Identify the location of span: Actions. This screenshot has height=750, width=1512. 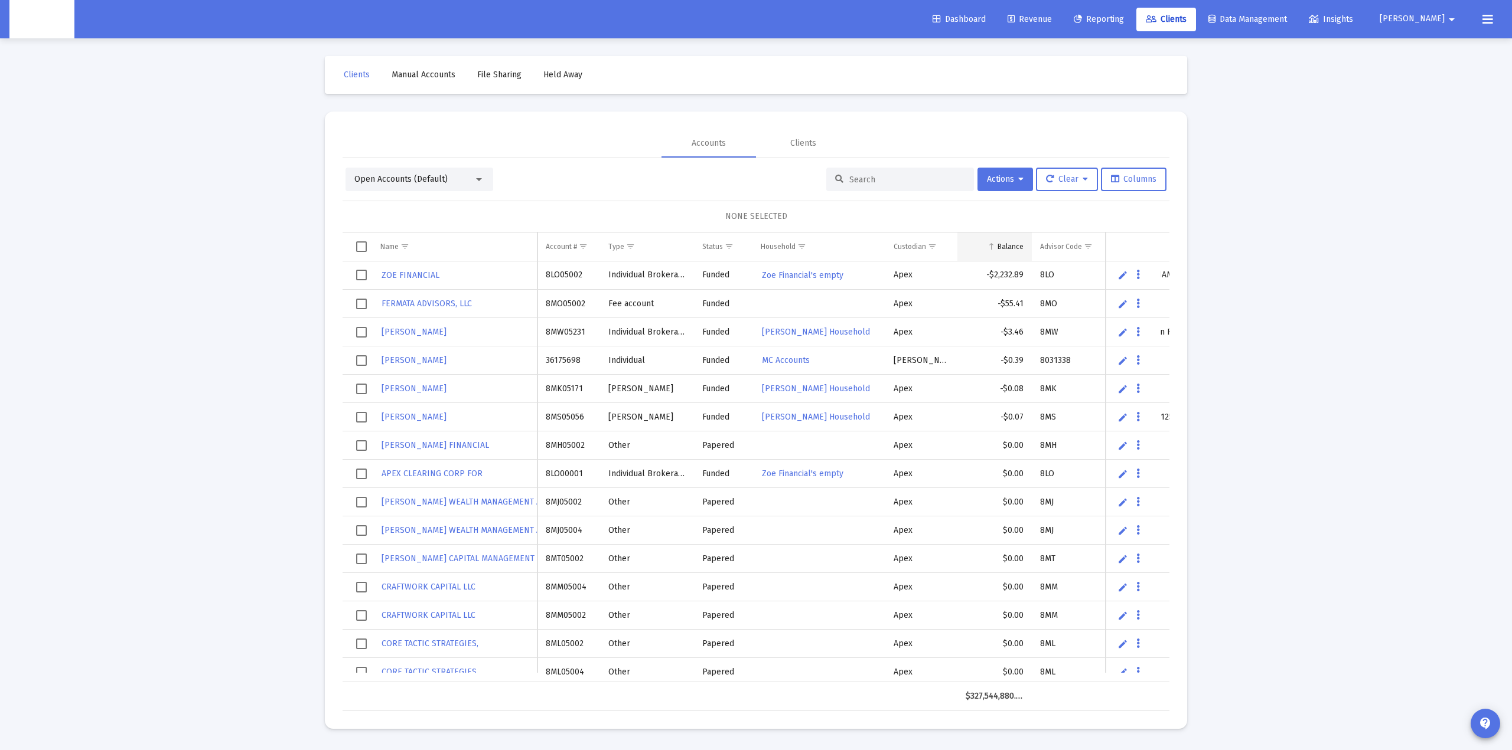
(1005, 179).